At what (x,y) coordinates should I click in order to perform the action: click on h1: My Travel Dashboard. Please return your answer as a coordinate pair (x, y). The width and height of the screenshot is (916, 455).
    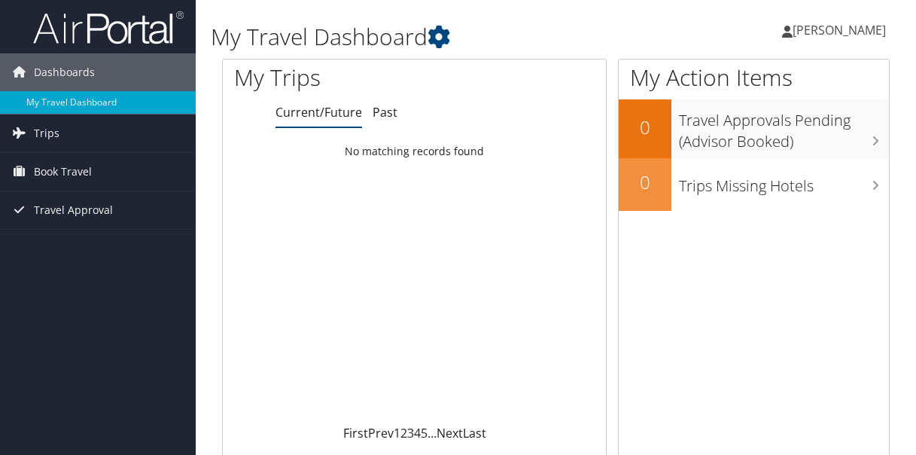
    Looking at the image, I should click on (440, 37).